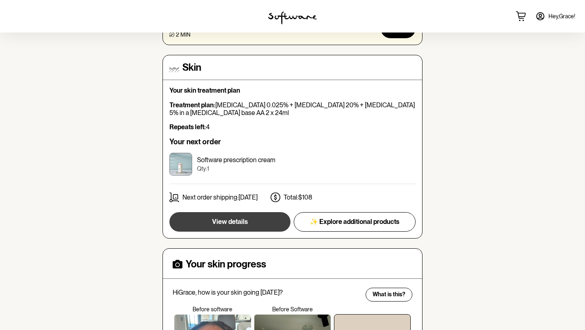  What do you see at coordinates (236, 169) in the screenshot?
I see `p: Qty: 1` at bounding box center [236, 169].